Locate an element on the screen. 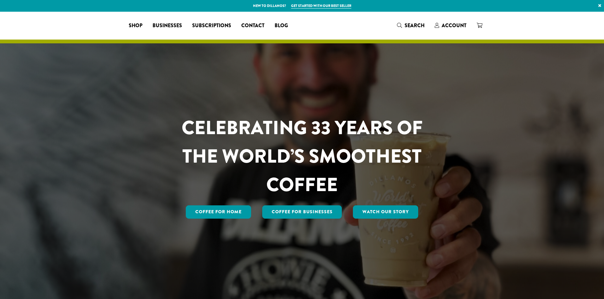 This screenshot has height=299, width=604. span: Search is located at coordinates (414, 25).